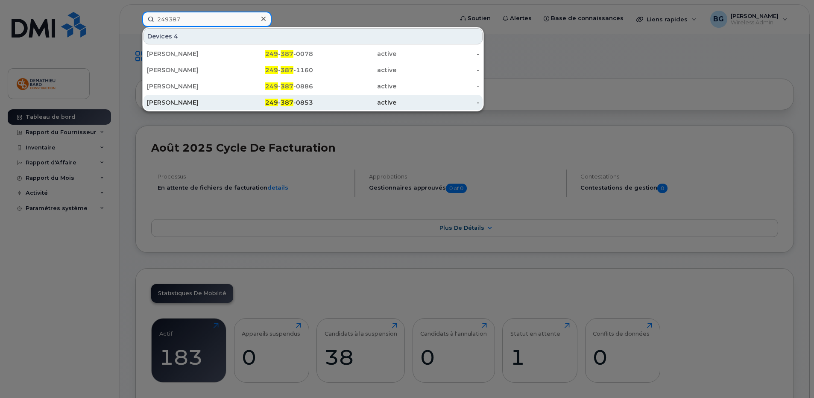 This screenshot has height=398, width=814. I want to click on div: Devices, so click(313, 36).